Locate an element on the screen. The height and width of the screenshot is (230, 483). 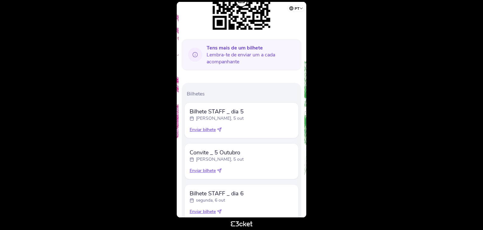
p: segunda, 6 out is located at coordinates (210, 200).